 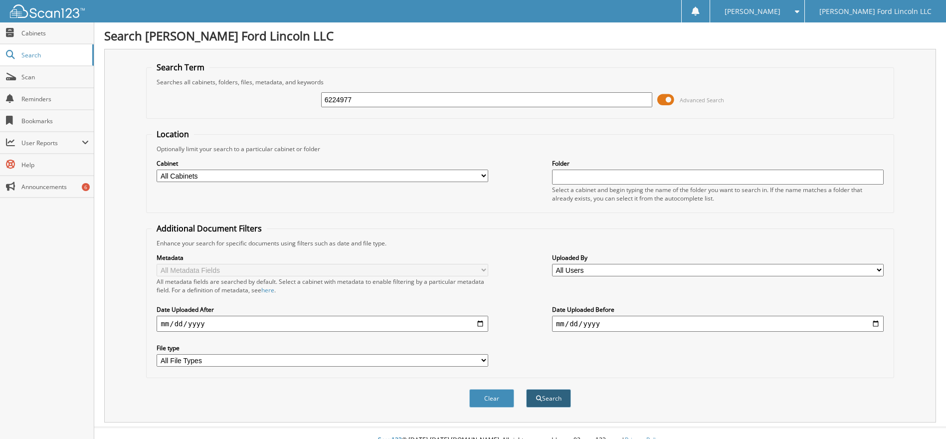 What do you see at coordinates (173, 134) in the screenshot?
I see `legend: Location` at bounding box center [173, 134].